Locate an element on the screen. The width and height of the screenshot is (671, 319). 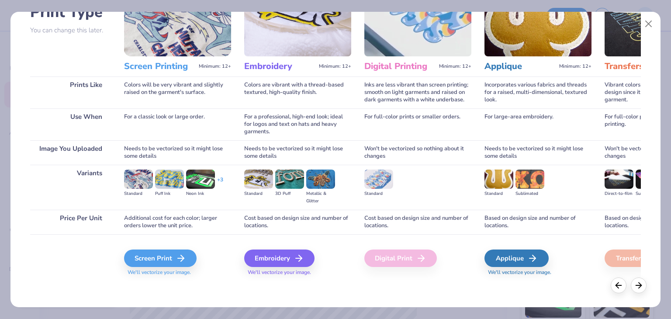
div: Embroidery is located at coordinates (279, 258).